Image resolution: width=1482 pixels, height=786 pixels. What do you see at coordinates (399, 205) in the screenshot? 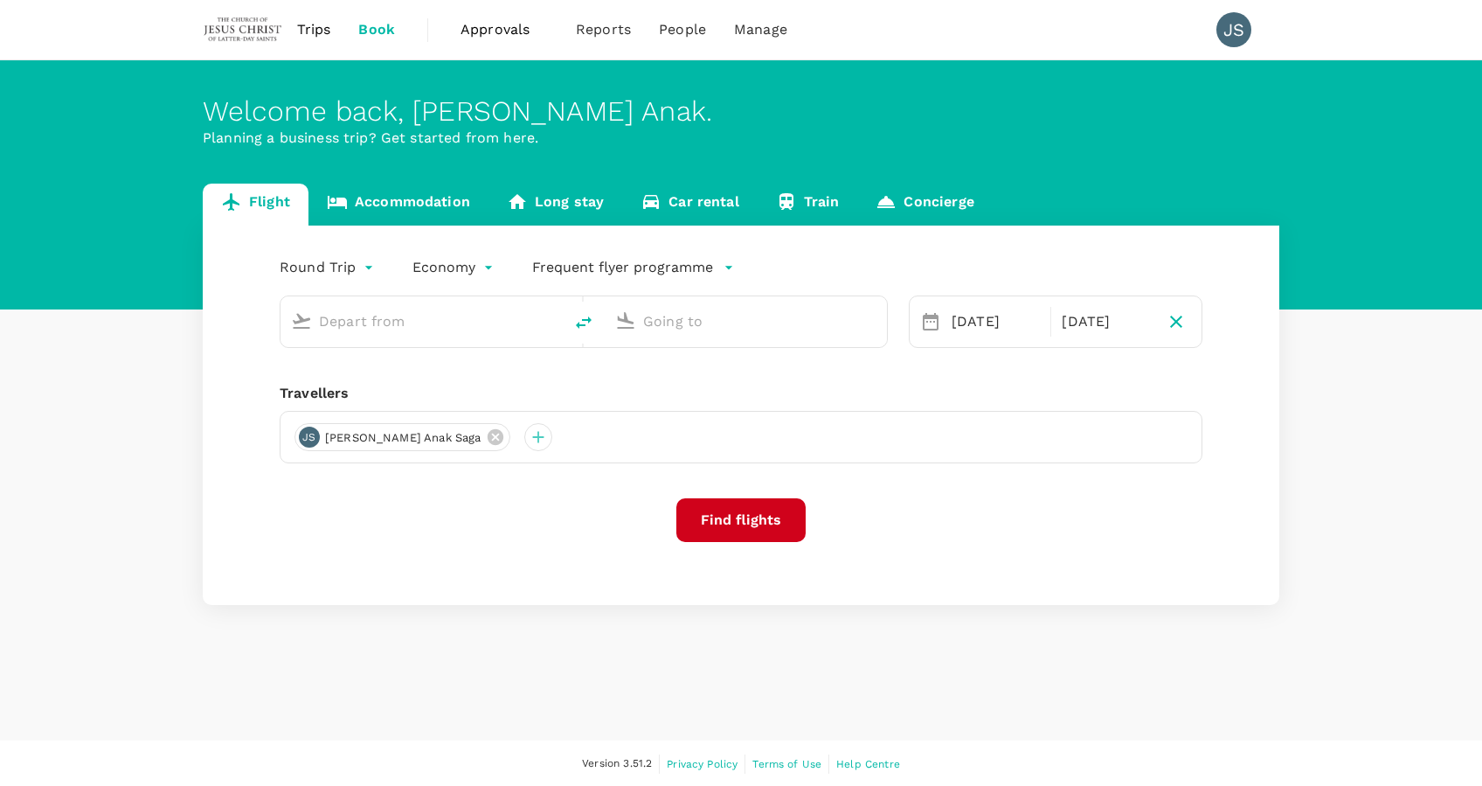
I see `a: Accommodation` at bounding box center [399, 205].